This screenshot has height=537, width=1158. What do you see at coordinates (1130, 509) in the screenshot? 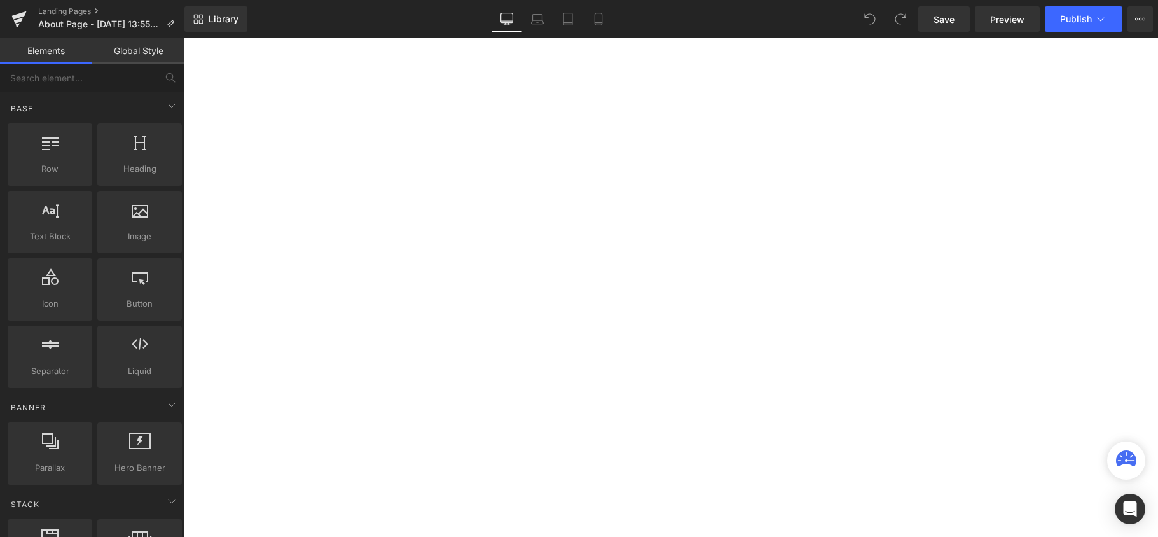
I see `div: Open Intercom Messenger` at bounding box center [1130, 509].